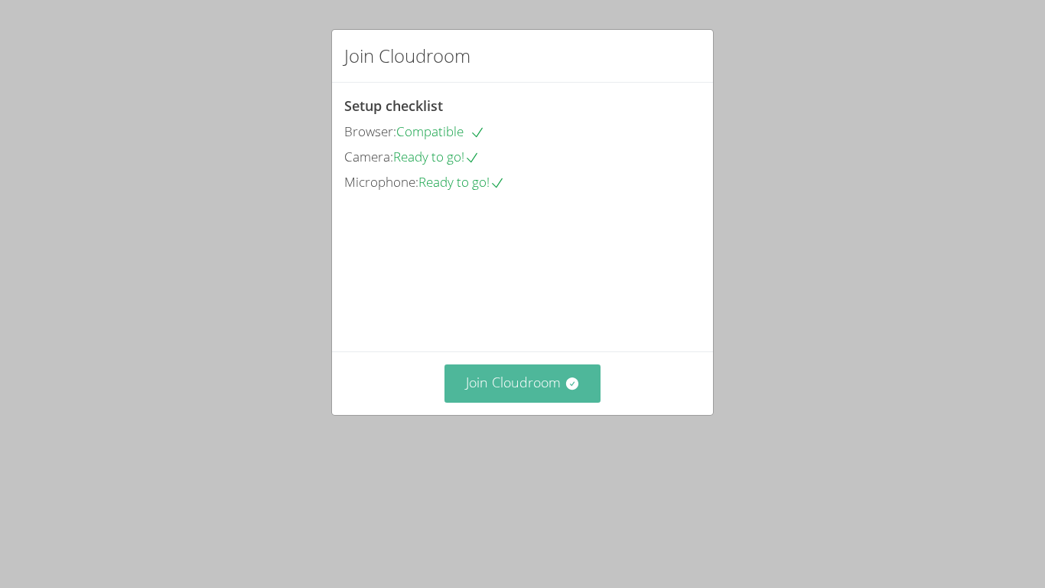  I want to click on span: Camera:, so click(369, 156).